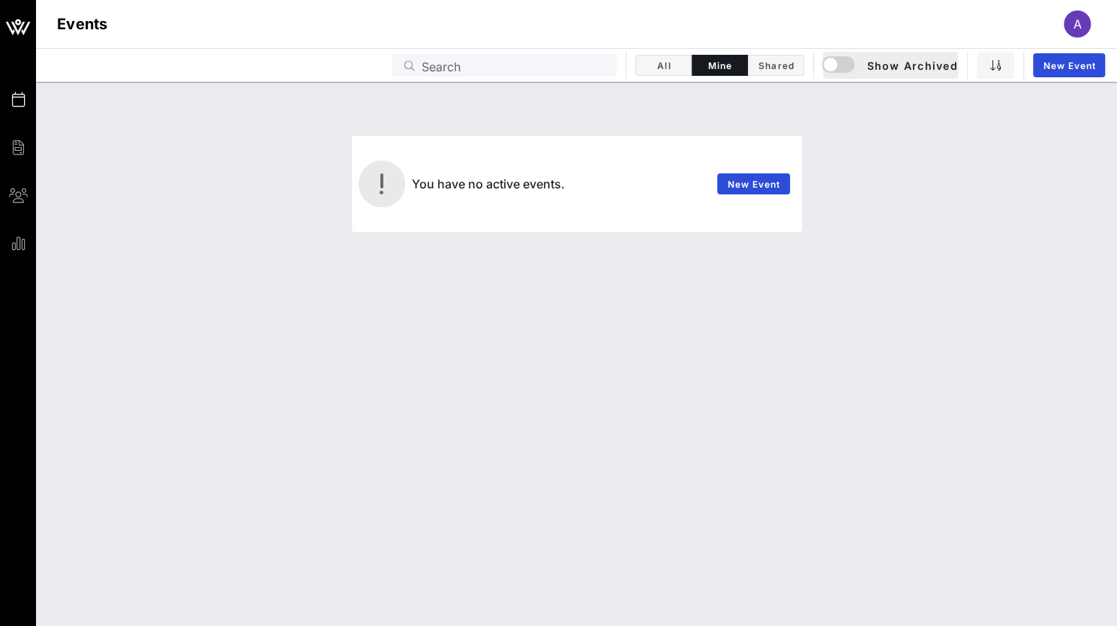 The height and width of the screenshot is (626, 1117). What do you see at coordinates (663, 65) in the screenshot?
I see `button: All` at bounding box center [663, 65].